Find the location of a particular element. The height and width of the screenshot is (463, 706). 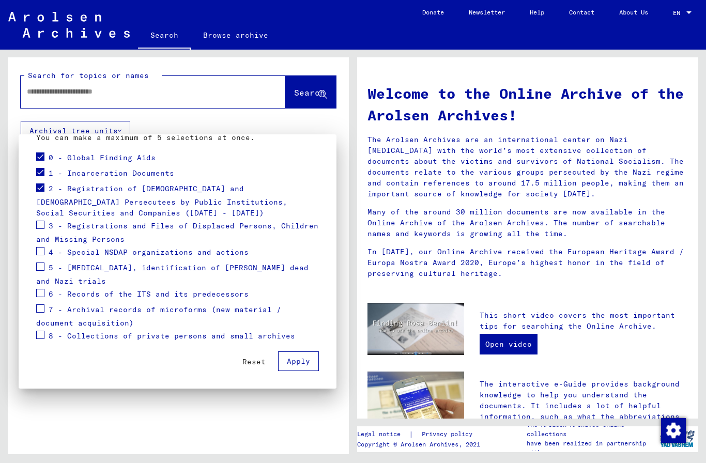

img: Change consent is located at coordinates (673, 430).